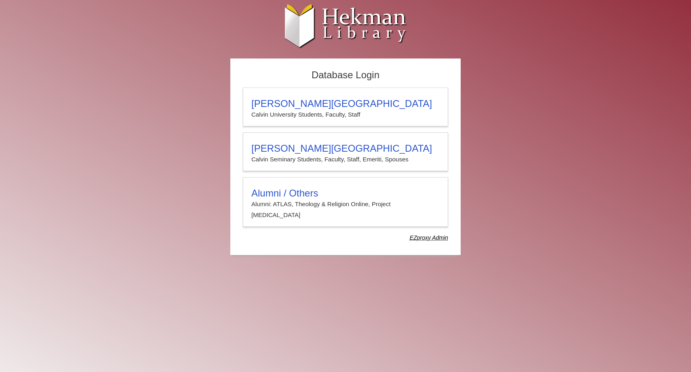 The height and width of the screenshot is (372, 691). What do you see at coordinates (429, 238) in the screenshot?
I see `dfn: Use Alumni login` at bounding box center [429, 238].